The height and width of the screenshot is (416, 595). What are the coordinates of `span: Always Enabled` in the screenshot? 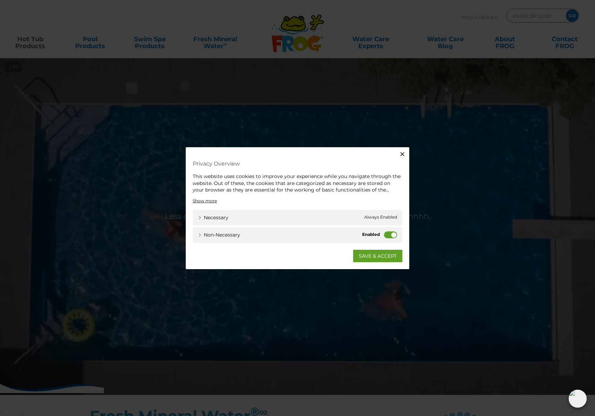 It's located at (381, 217).